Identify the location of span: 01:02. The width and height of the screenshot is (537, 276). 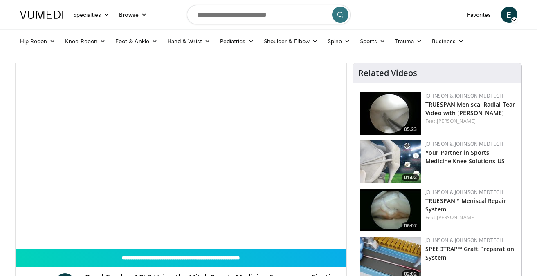
(410, 178).